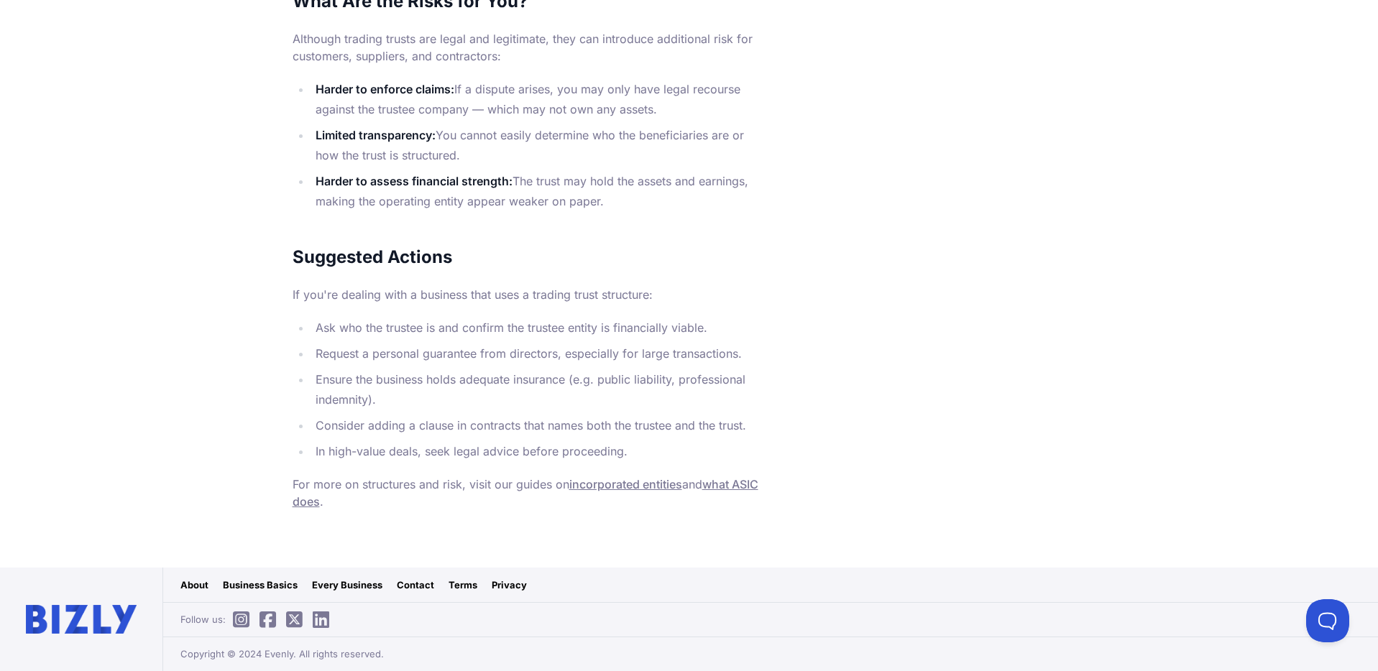  Describe the element at coordinates (463, 585) in the screenshot. I see `a: Terms` at that location.